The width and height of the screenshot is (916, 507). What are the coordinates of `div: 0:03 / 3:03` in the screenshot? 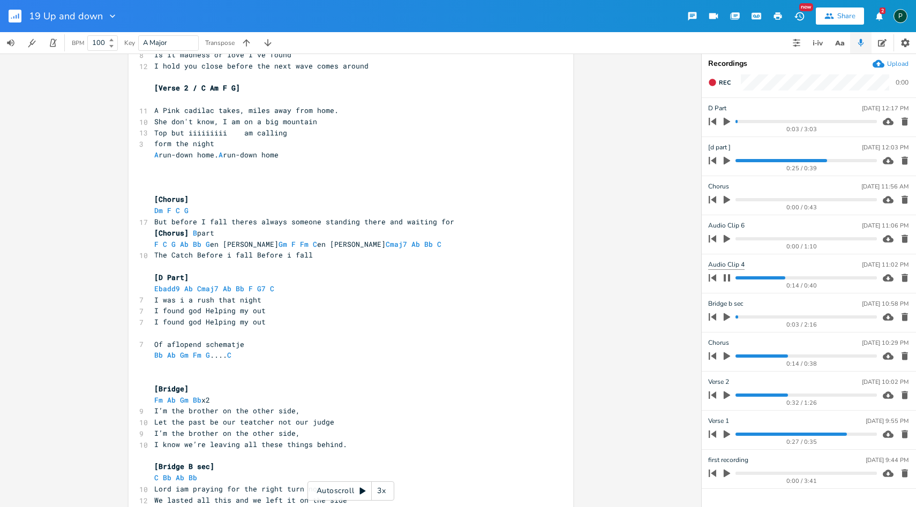 It's located at (802, 129).